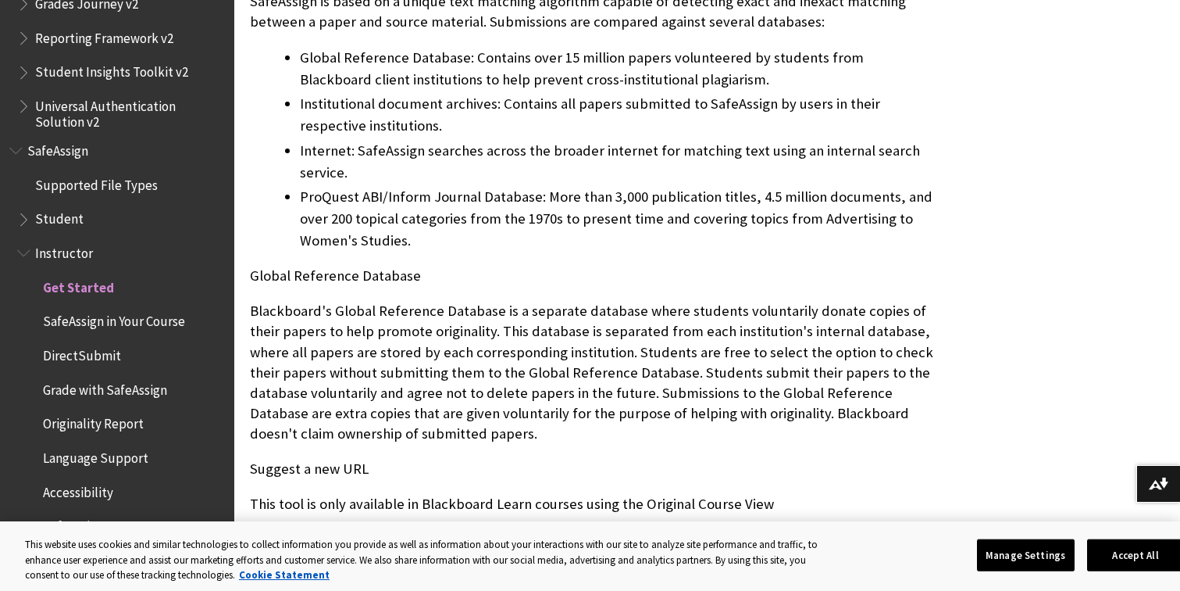 This screenshot has height=591, width=1180. Describe the element at coordinates (105, 387) in the screenshot. I see `span: Grade with SafeAssign` at that location.